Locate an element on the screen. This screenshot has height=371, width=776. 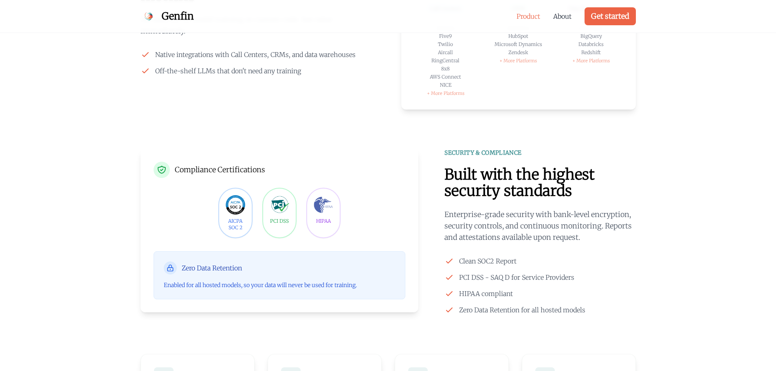
h2: Built with the highest security standards is located at coordinates (540, 183).